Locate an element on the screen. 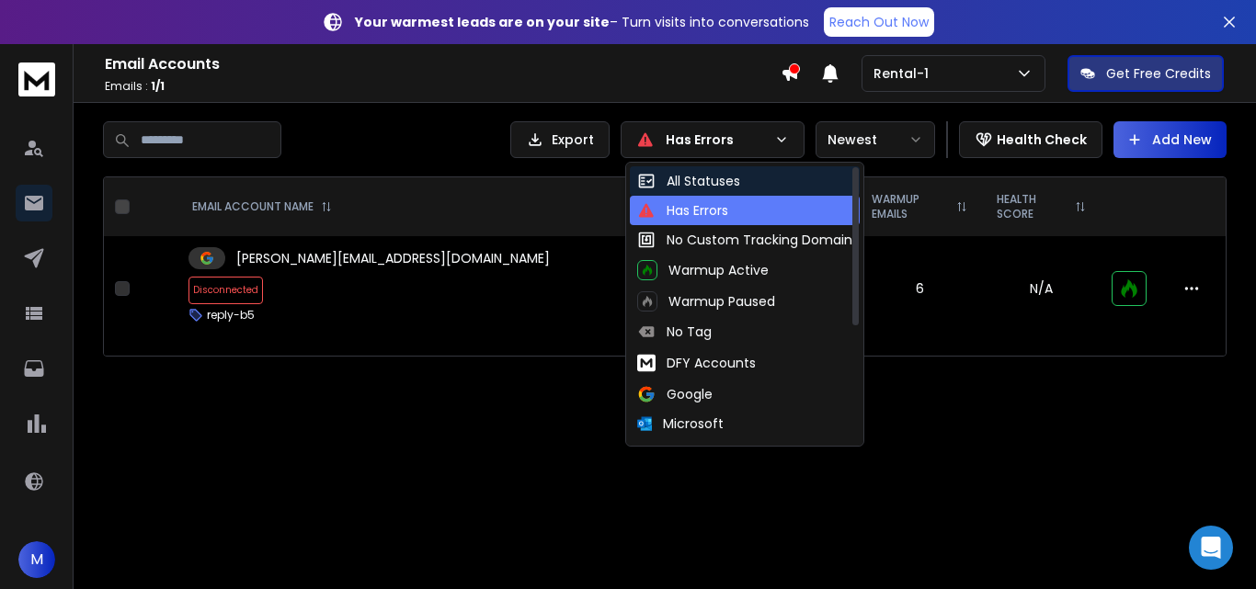  div: Microsoft is located at coordinates (680, 424).